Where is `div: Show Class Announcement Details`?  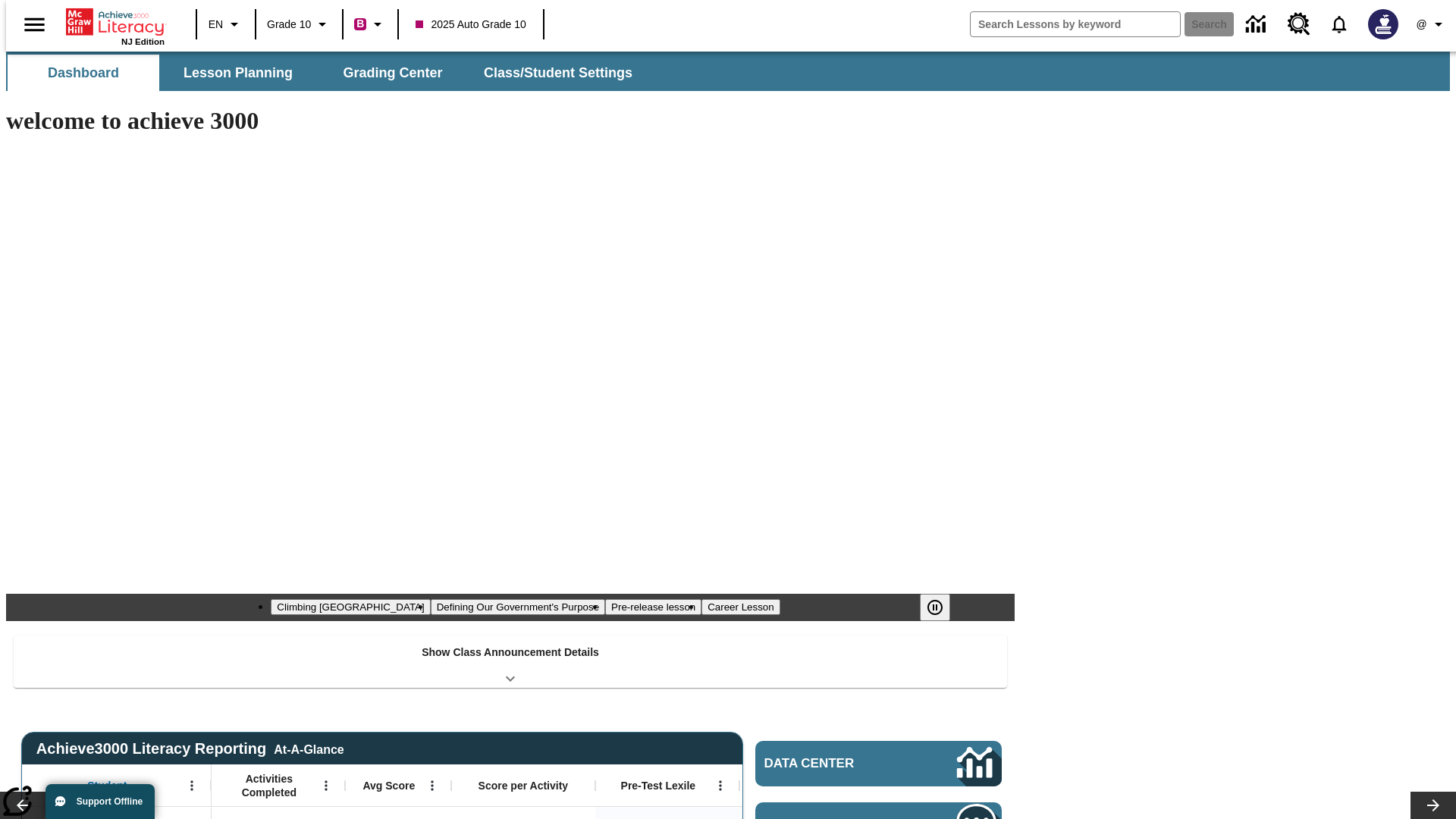 div: Show Class Announcement Details is located at coordinates (511, 662).